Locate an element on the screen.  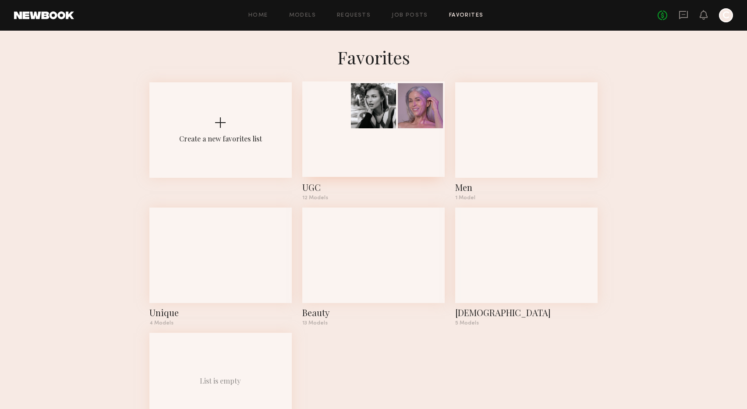
a: Favorites is located at coordinates (466, 15).